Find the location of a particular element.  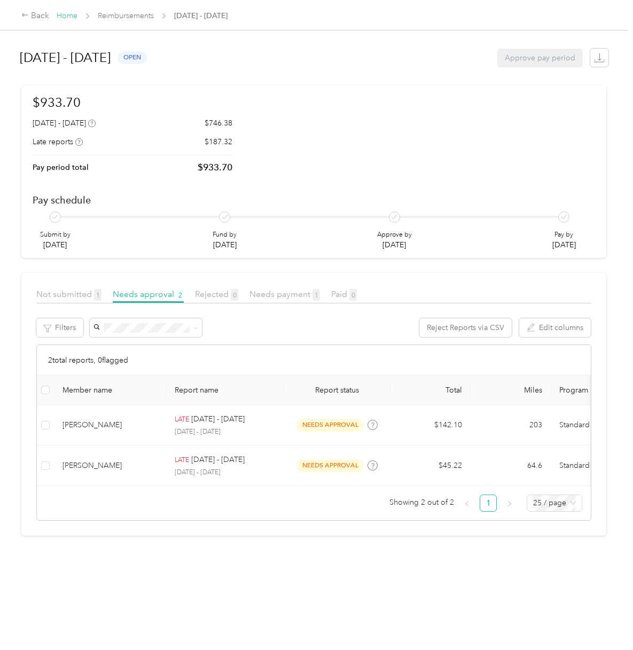

div: Member name is located at coordinates (110, 390).